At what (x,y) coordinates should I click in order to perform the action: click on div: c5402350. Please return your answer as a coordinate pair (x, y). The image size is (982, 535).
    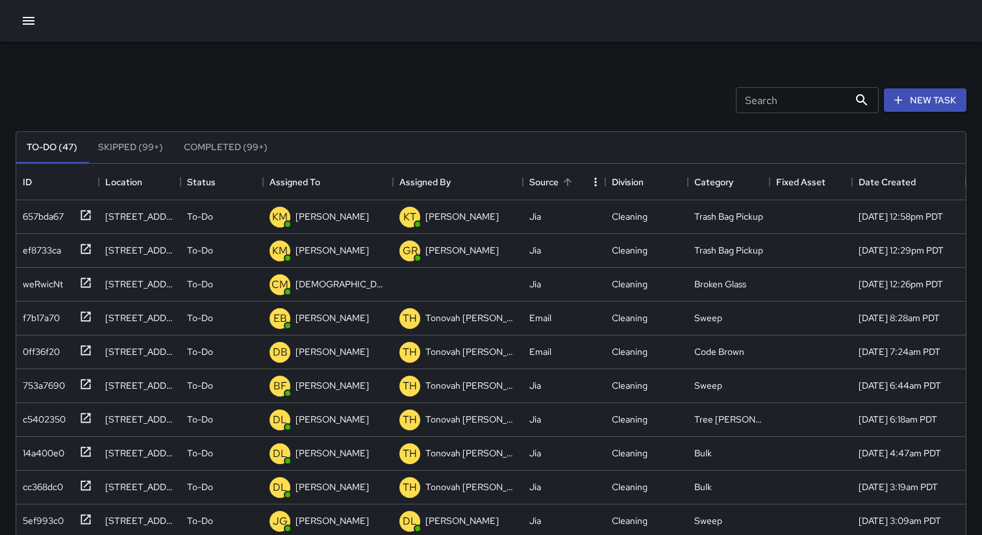
    Looking at the image, I should click on (42, 416).